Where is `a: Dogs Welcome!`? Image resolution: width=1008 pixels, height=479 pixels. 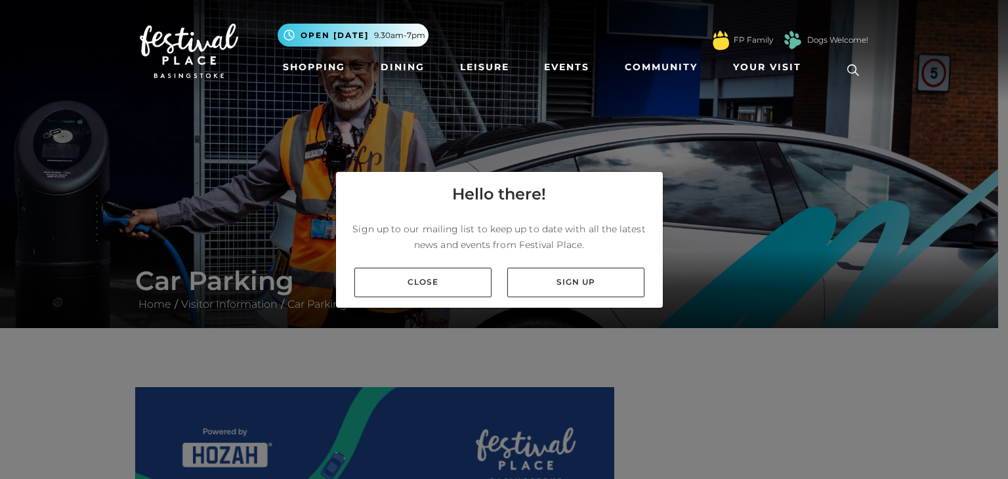 a: Dogs Welcome! is located at coordinates (837, 40).